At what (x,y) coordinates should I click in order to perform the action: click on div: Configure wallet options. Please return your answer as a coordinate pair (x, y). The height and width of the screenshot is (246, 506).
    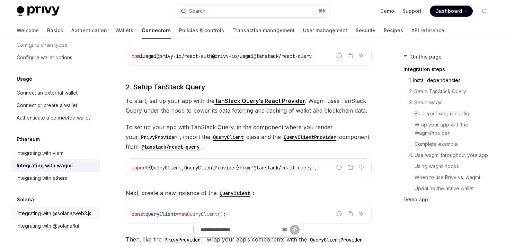
    Looking at the image, I should click on (44, 57).